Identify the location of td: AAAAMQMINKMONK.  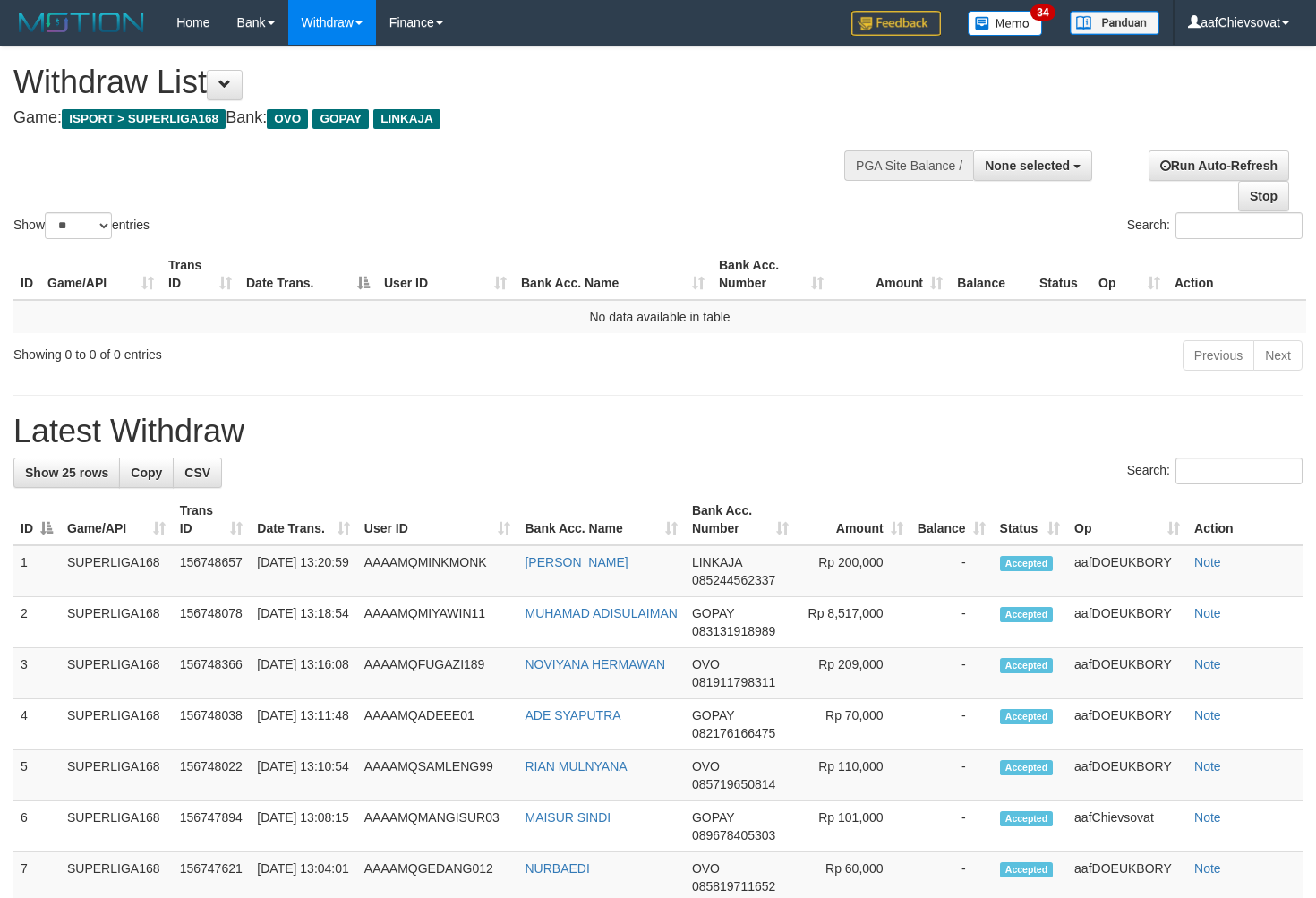
(438, 571).